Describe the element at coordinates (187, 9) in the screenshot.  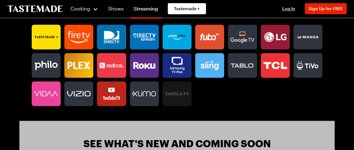
I see `span: Tastemade +` at that location.